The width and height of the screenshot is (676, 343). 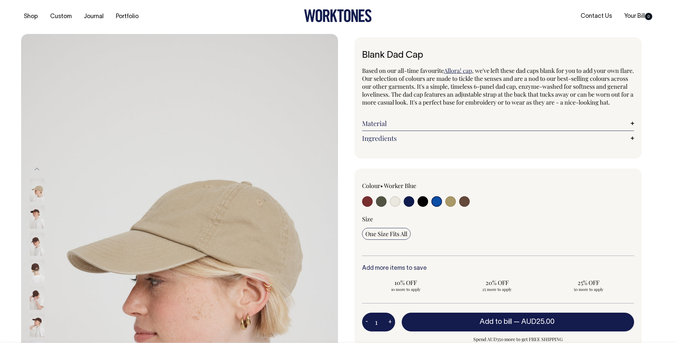 I want to click on a: Allora! cap, so click(x=458, y=71).